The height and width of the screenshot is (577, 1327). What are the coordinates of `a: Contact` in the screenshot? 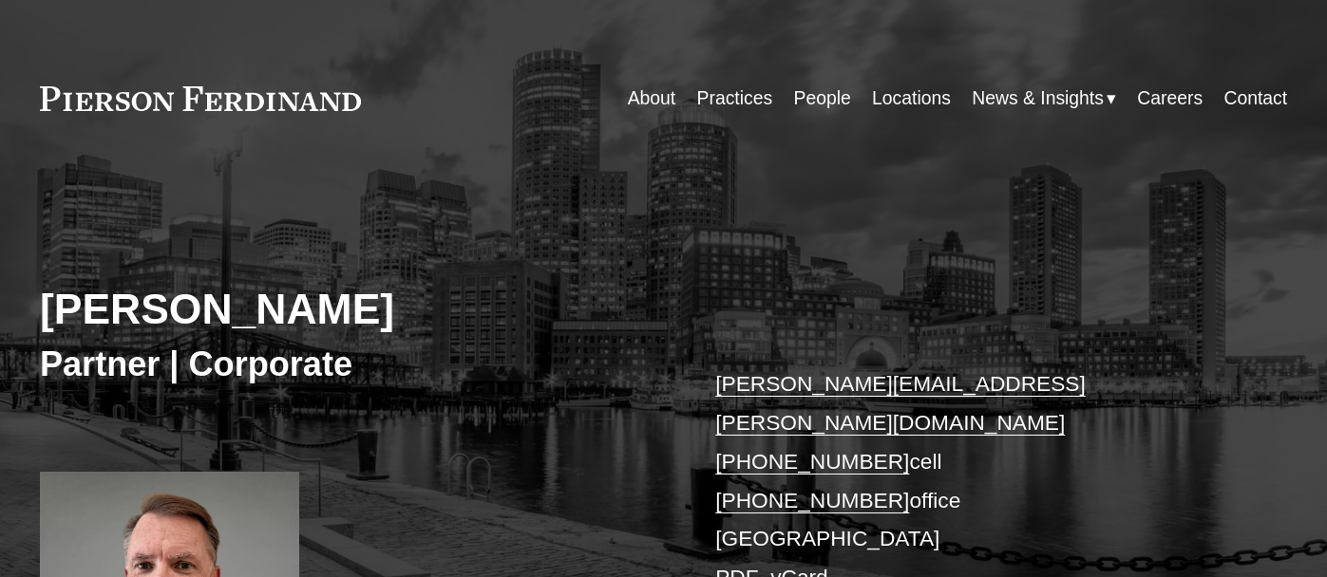 It's located at (1255, 99).